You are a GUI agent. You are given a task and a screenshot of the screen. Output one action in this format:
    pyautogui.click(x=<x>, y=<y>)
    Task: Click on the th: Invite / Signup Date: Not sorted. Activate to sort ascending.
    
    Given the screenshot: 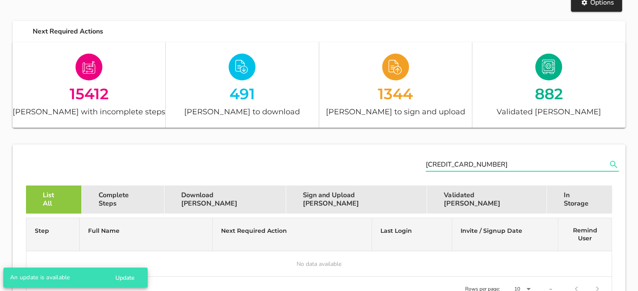 What is the action you would take?
    pyautogui.click(x=505, y=235)
    